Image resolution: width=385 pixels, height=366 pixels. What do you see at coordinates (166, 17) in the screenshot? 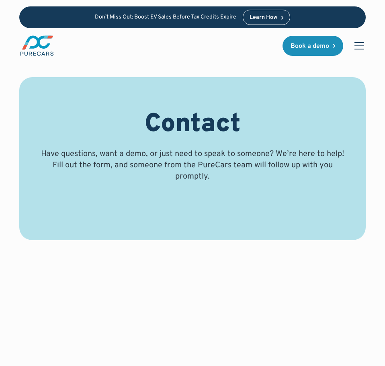
I see `p: Don’t Miss Out: Boost EV Sales Before Tax Credits Expire` at bounding box center [166, 17].